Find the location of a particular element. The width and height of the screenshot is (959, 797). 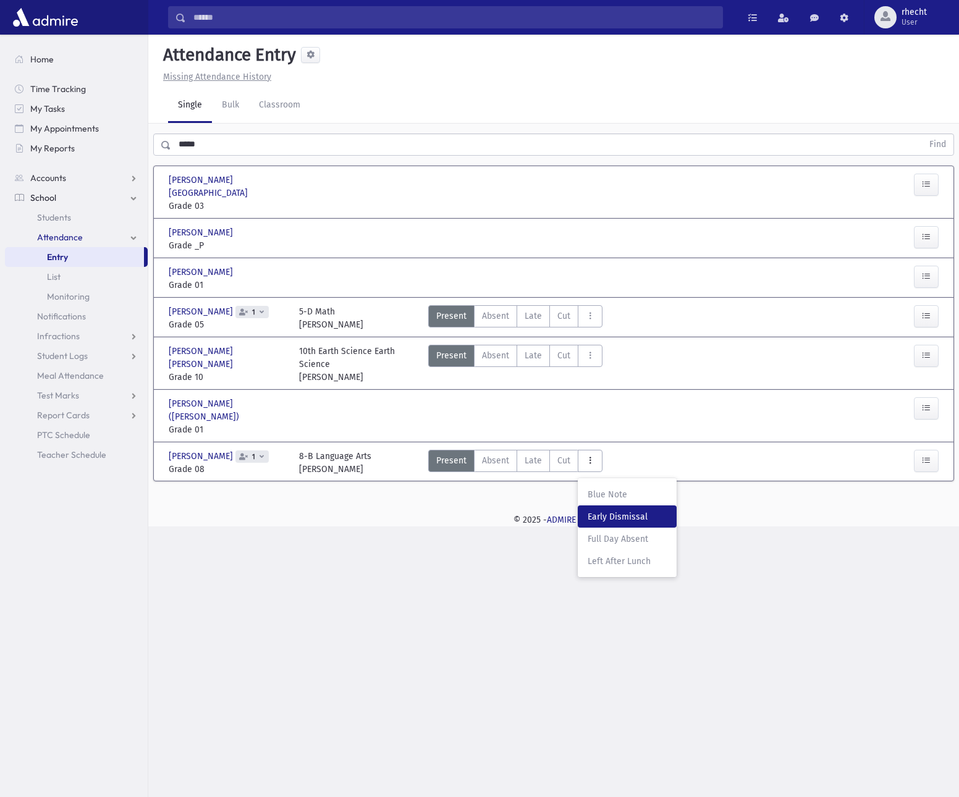

span: My Reports is located at coordinates (53, 148).